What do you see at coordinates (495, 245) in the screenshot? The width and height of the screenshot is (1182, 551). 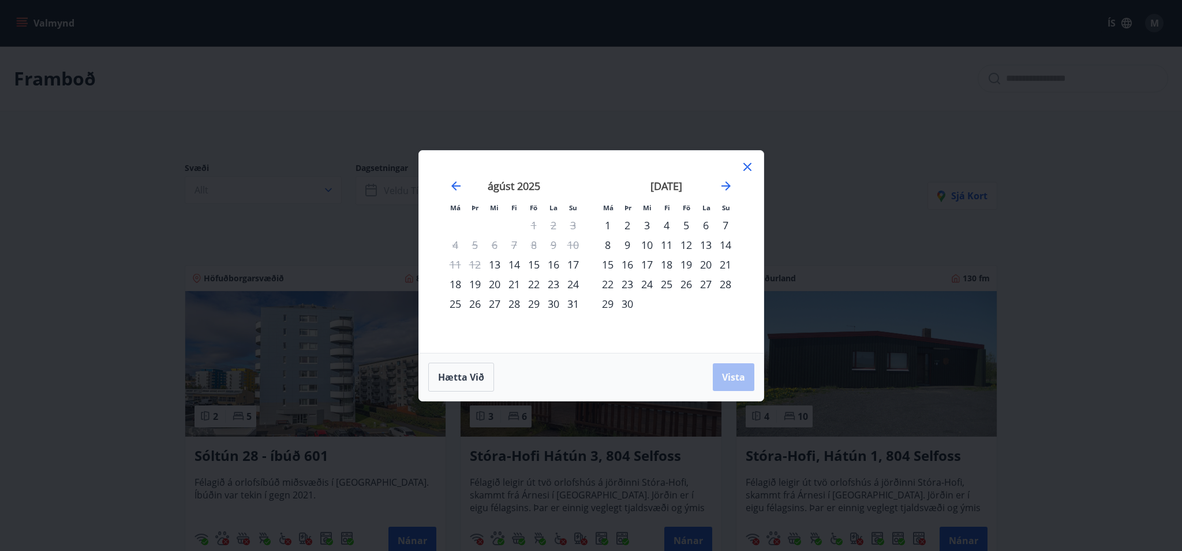 I see `td: Not available. miðvikudagur, 6. ágúst 2025` at bounding box center [495, 245].